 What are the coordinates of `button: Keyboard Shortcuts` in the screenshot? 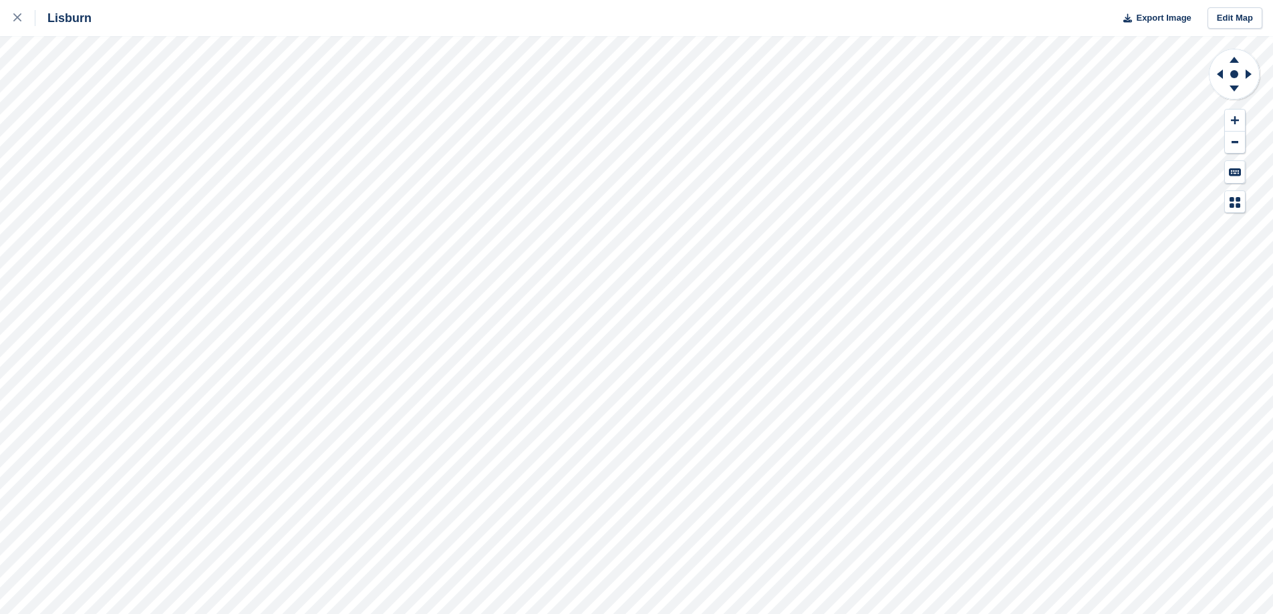 It's located at (1235, 172).